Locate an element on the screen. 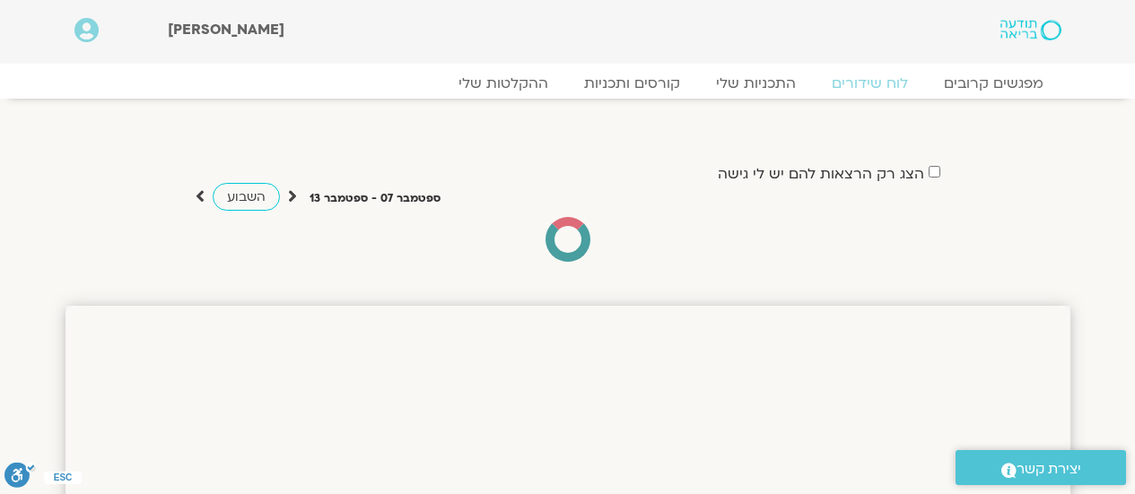 The height and width of the screenshot is (494, 1135). nav: Menu is located at coordinates (568, 83).